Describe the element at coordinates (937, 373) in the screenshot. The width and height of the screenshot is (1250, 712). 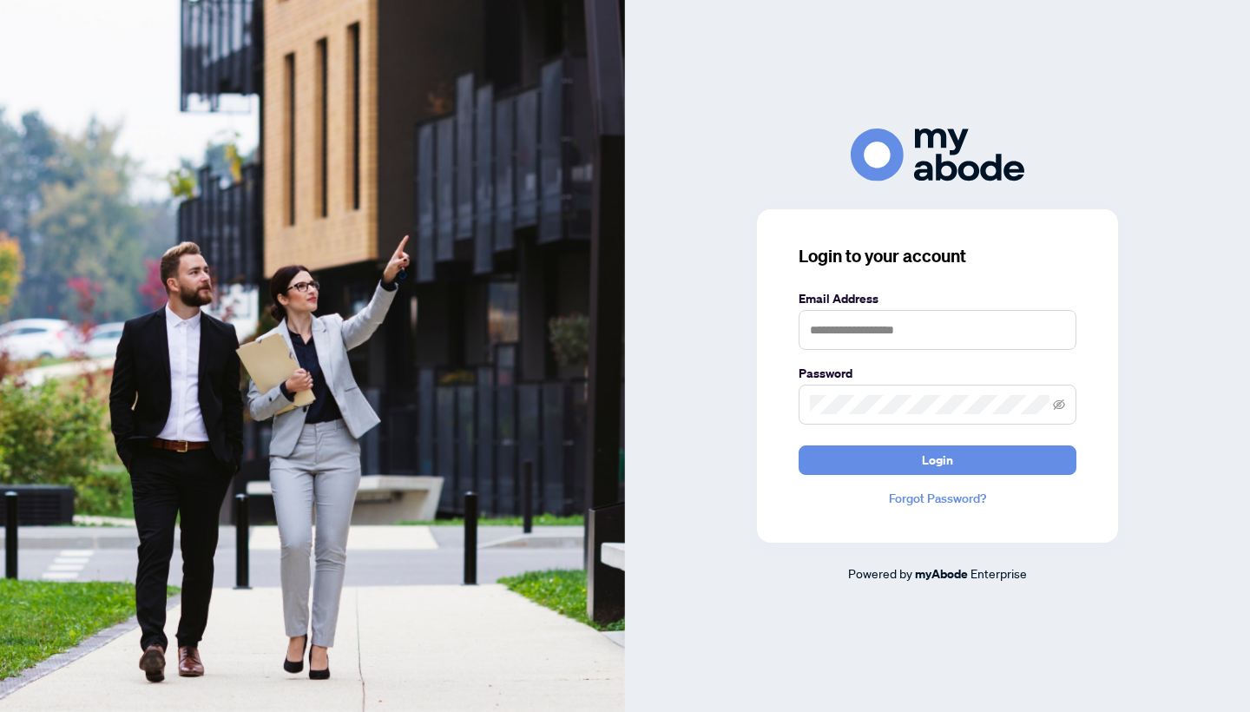
I see `label: Password` at that location.